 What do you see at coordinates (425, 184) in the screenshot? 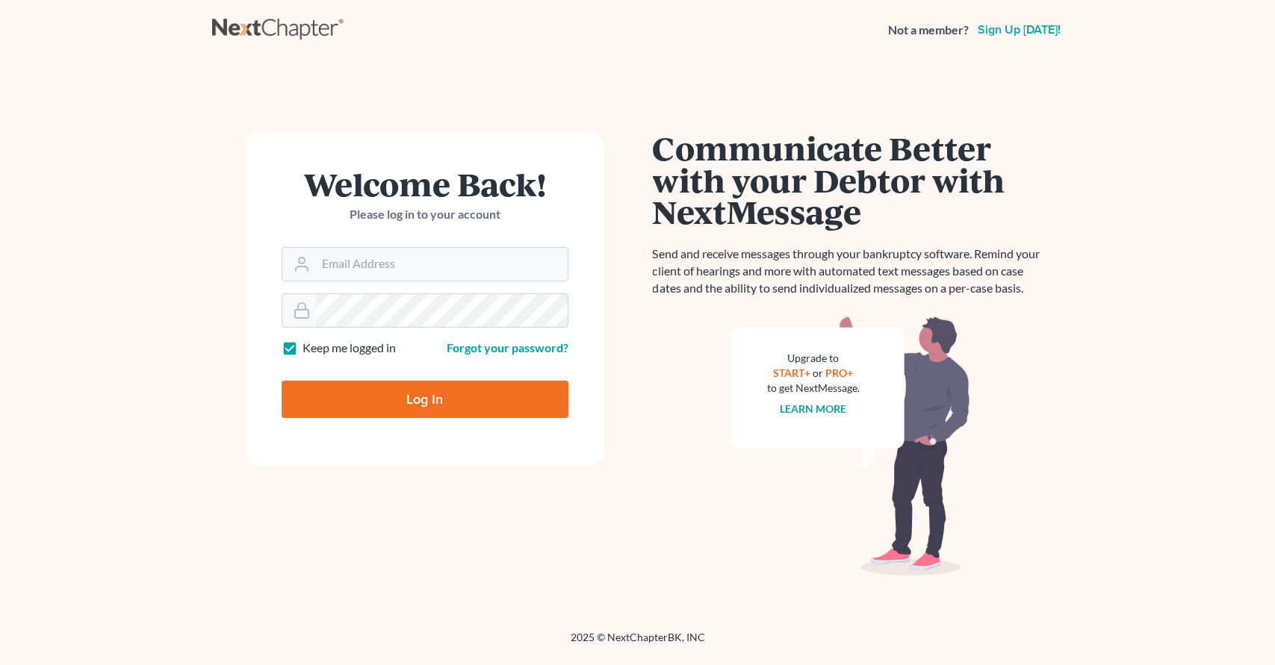
I see `h1: Welcome Back!` at bounding box center [425, 184].